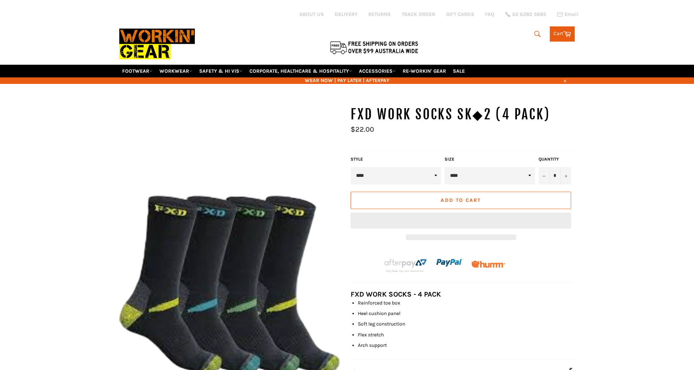  Describe the element at coordinates (488, 264) in the screenshot. I see `img: Humm_core_logo_RGB-01_300x60px_small_195d8312-4386-4de7-b182-0ef9b6303a37.png` at that location.